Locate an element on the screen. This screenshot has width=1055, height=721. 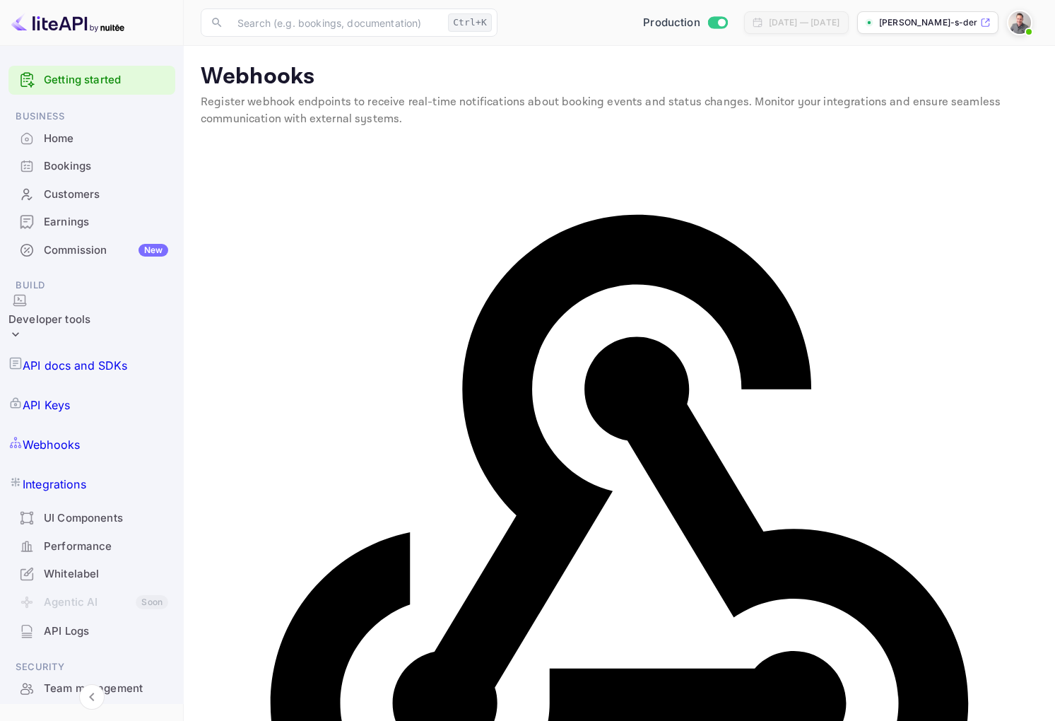
p: Register webhook endpoints to receive real-time notifications about booking events and status cha... is located at coordinates (619, 111).